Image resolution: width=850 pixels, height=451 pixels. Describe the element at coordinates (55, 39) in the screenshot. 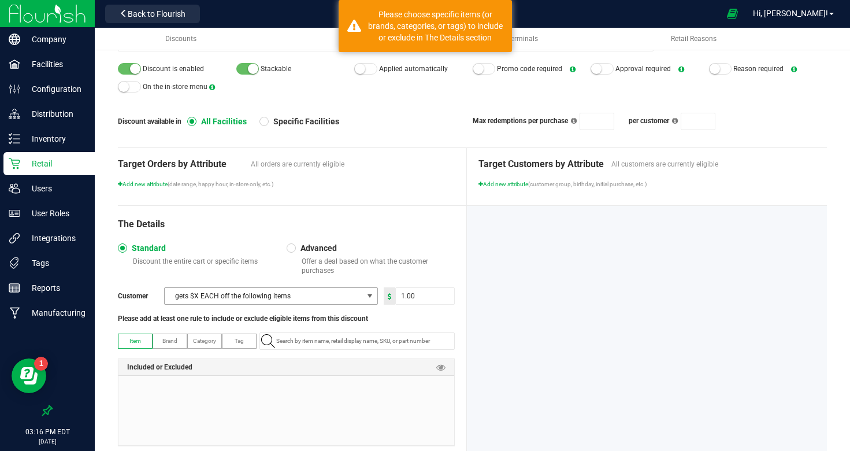

I see `p: Company` at that location.